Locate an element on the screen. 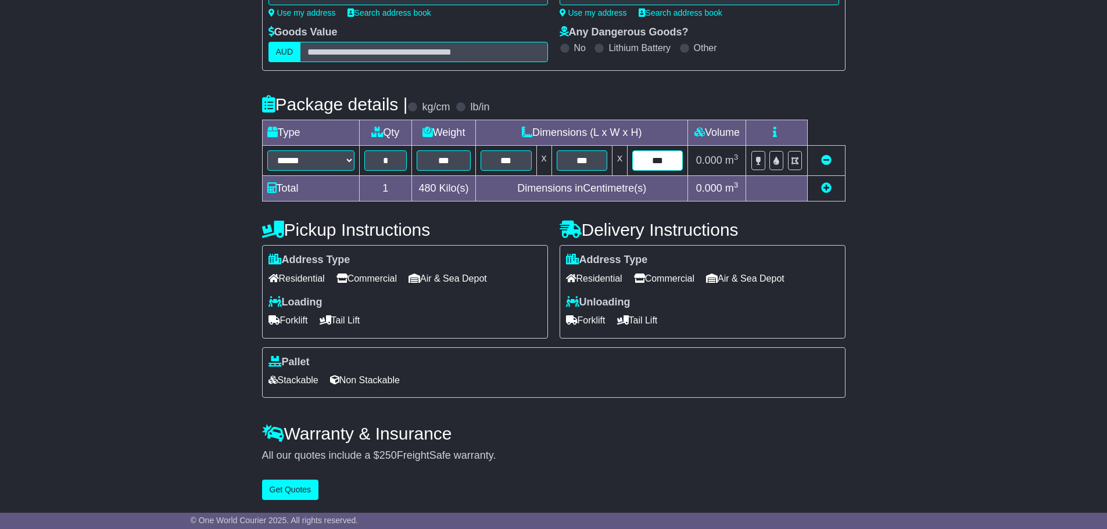  h4: Package details | is located at coordinates (335, 104).